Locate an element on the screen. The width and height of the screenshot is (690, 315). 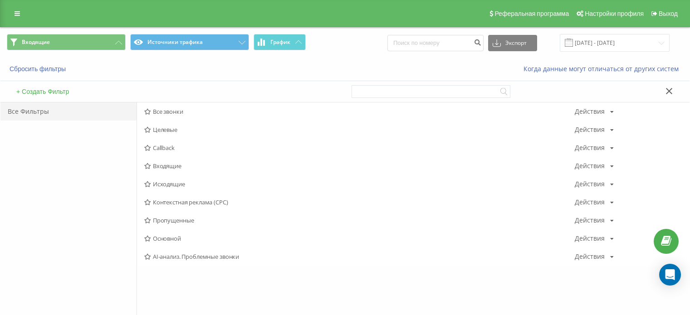
span: Реферальная программа is located at coordinates (532, 14).